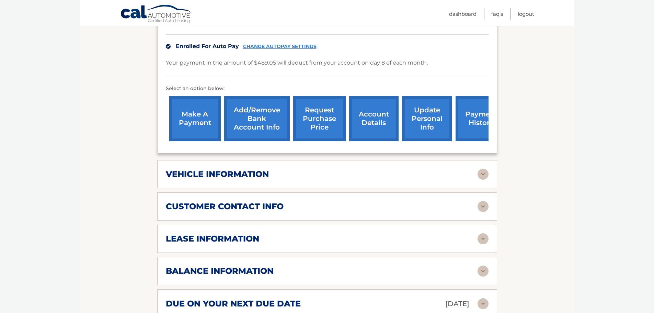 The height and width of the screenshot is (313, 654). What do you see at coordinates (526, 14) in the screenshot?
I see `a: Logout` at bounding box center [526, 14].